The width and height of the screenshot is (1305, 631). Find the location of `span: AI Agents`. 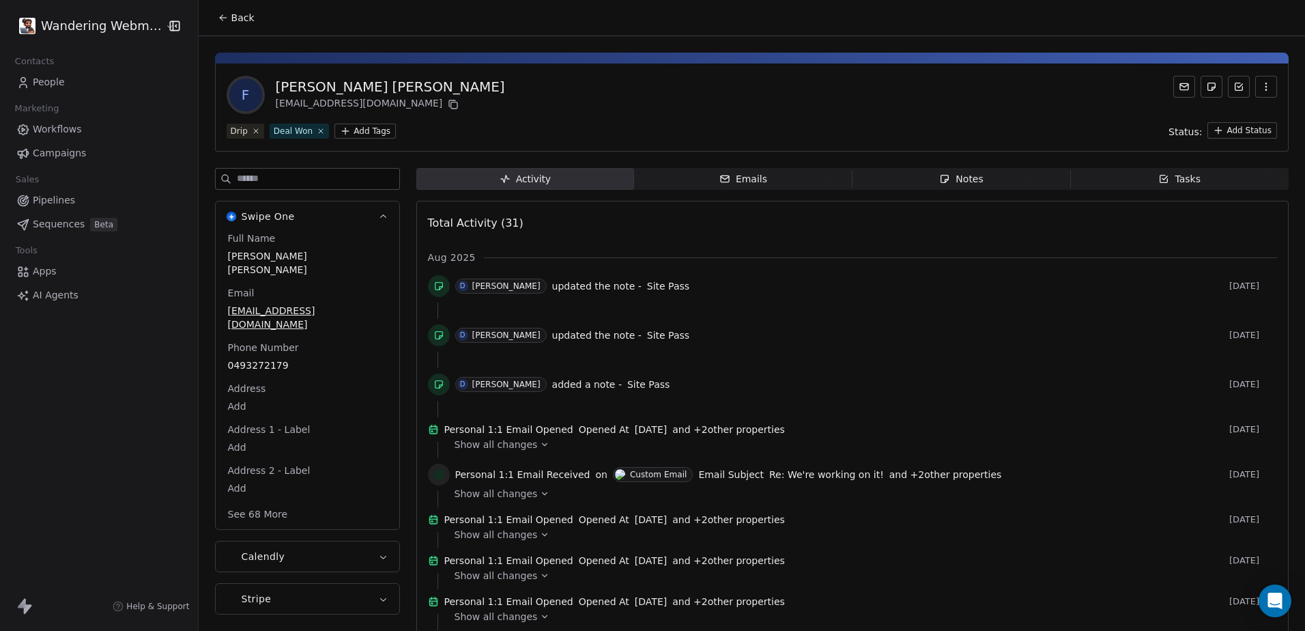

span: AI Agents is located at coordinates (55, 295).